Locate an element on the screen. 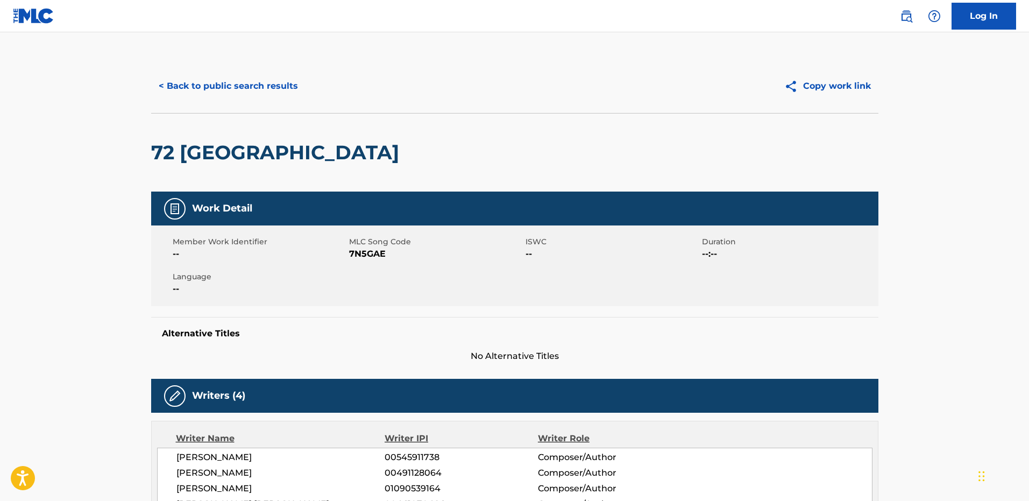  span: No Alternative Titles is located at coordinates (515, 356).